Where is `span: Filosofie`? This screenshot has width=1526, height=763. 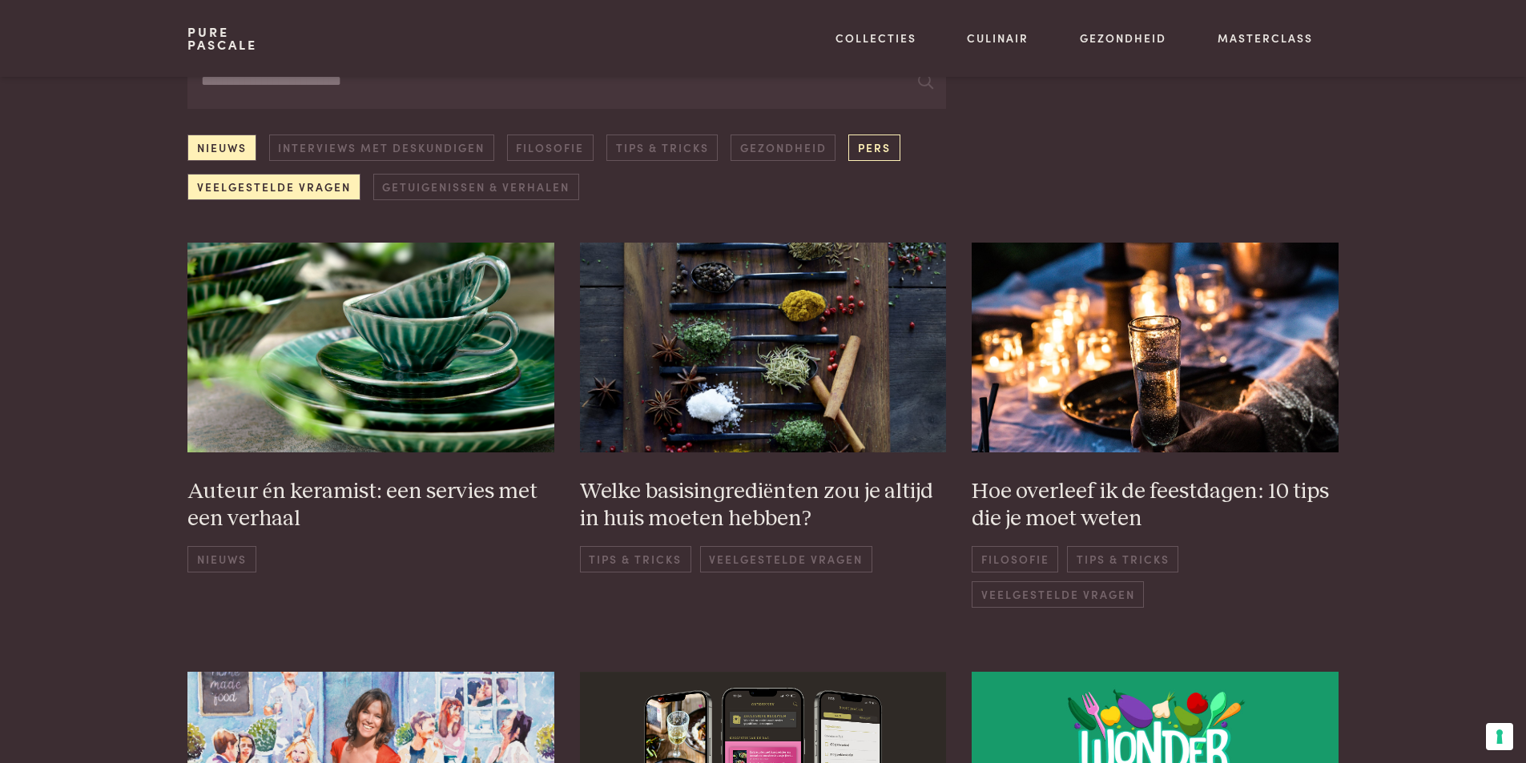
span: Filosofie is located at coordinates (1015, 559).